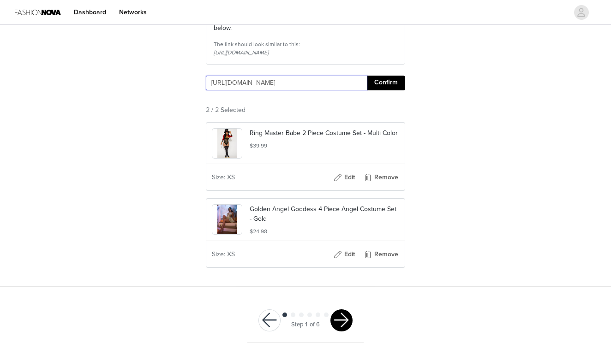 The image size is (611, 354). What do you see at coordinates (305, 325) in the screenshot?
I see `div: Step 1 of 6` at bounding box center [305, 325].